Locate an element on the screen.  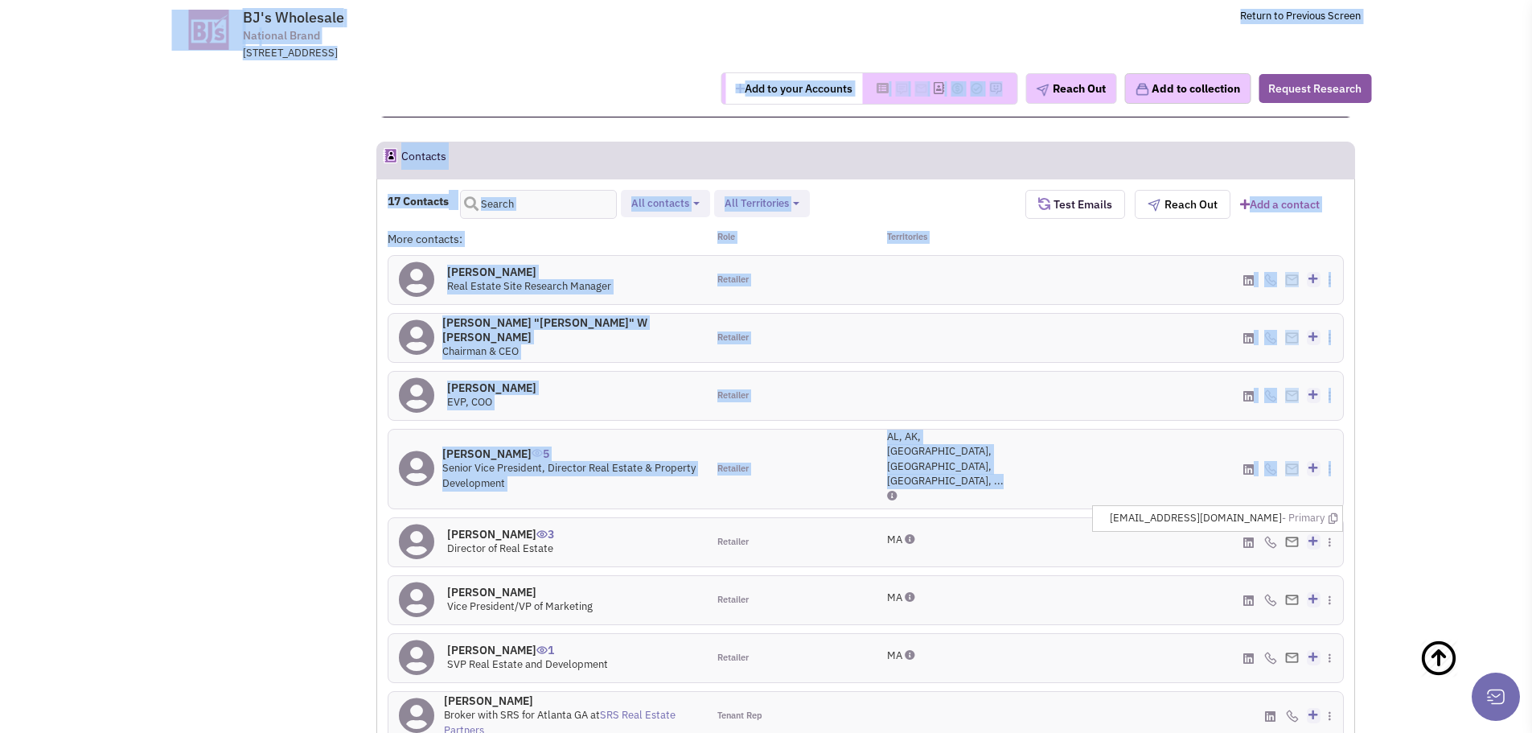
button: All contacts is located at coordinates (665, 203).